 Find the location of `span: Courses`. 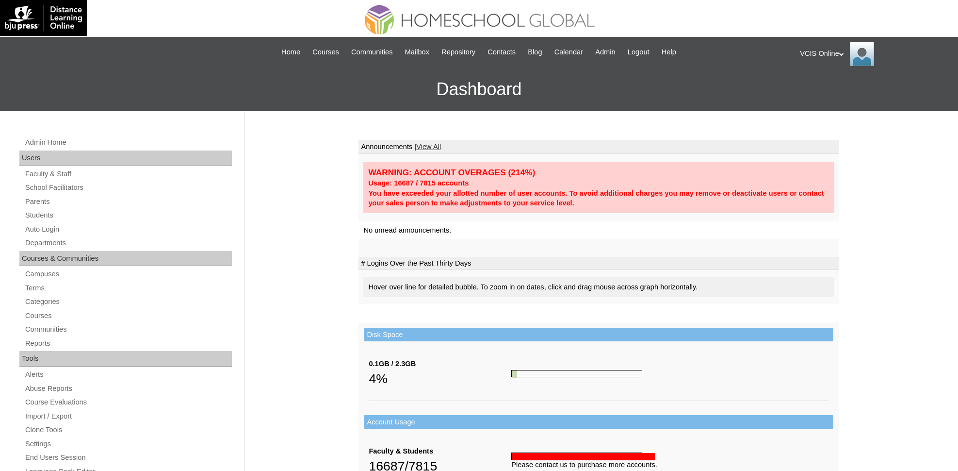

span: Courses is located at coordinates (326, 52).